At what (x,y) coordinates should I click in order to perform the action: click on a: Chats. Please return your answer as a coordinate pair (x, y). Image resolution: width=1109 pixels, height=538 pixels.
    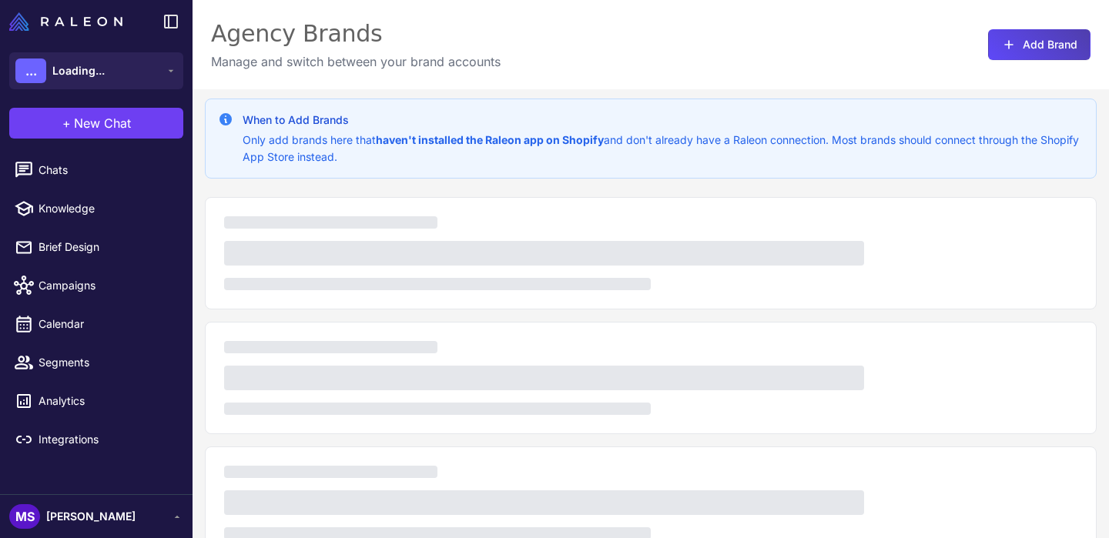
    Looking at the image, I should click on (96, 170).